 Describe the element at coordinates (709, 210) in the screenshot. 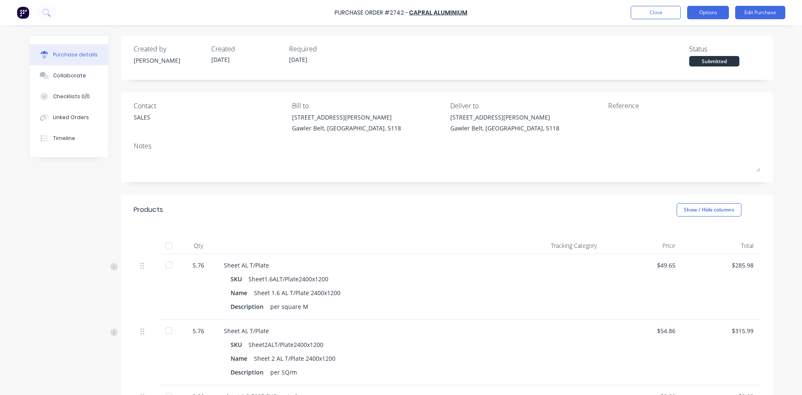

I see `button: Show / Hide columns` at that location.